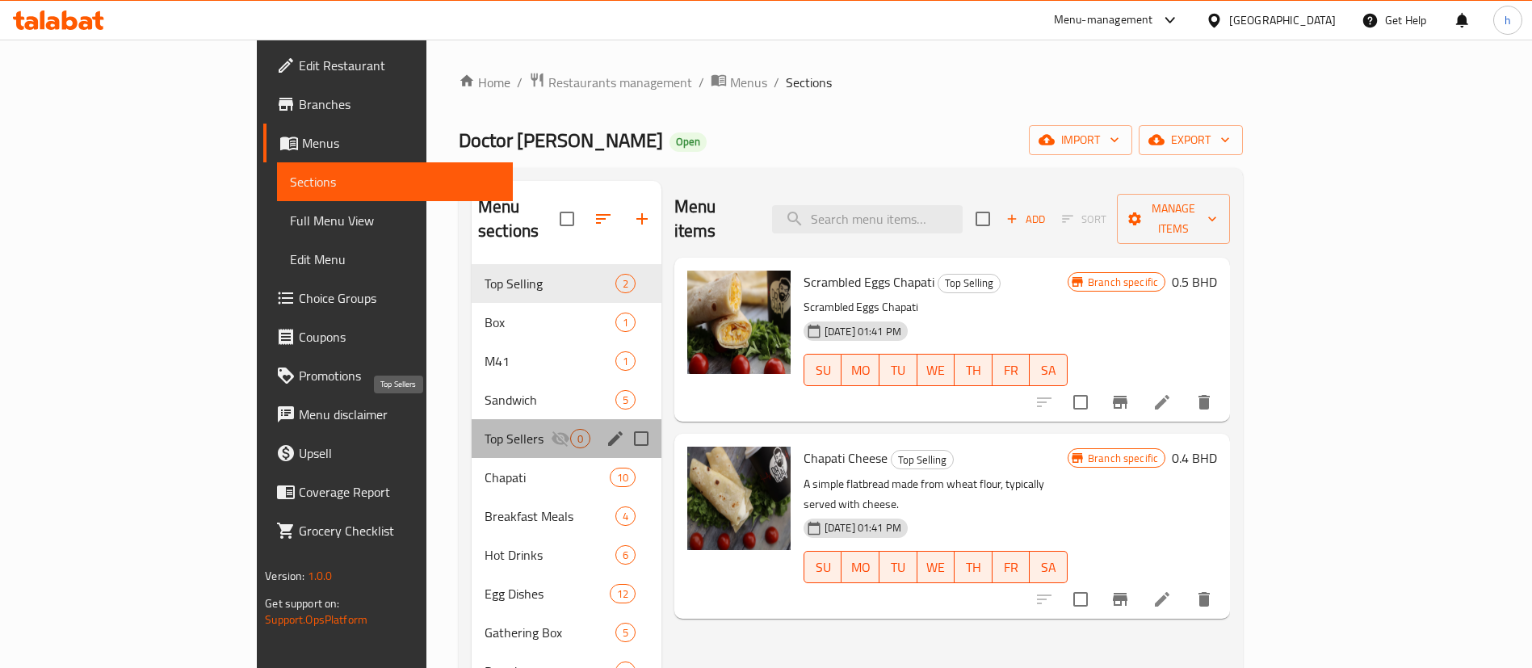 The image size is (1532, 668). What do you see at coordinates (399, 414) in the screenshot?
I see `span: Menu disclaimer` at bounding box center [399, 414].